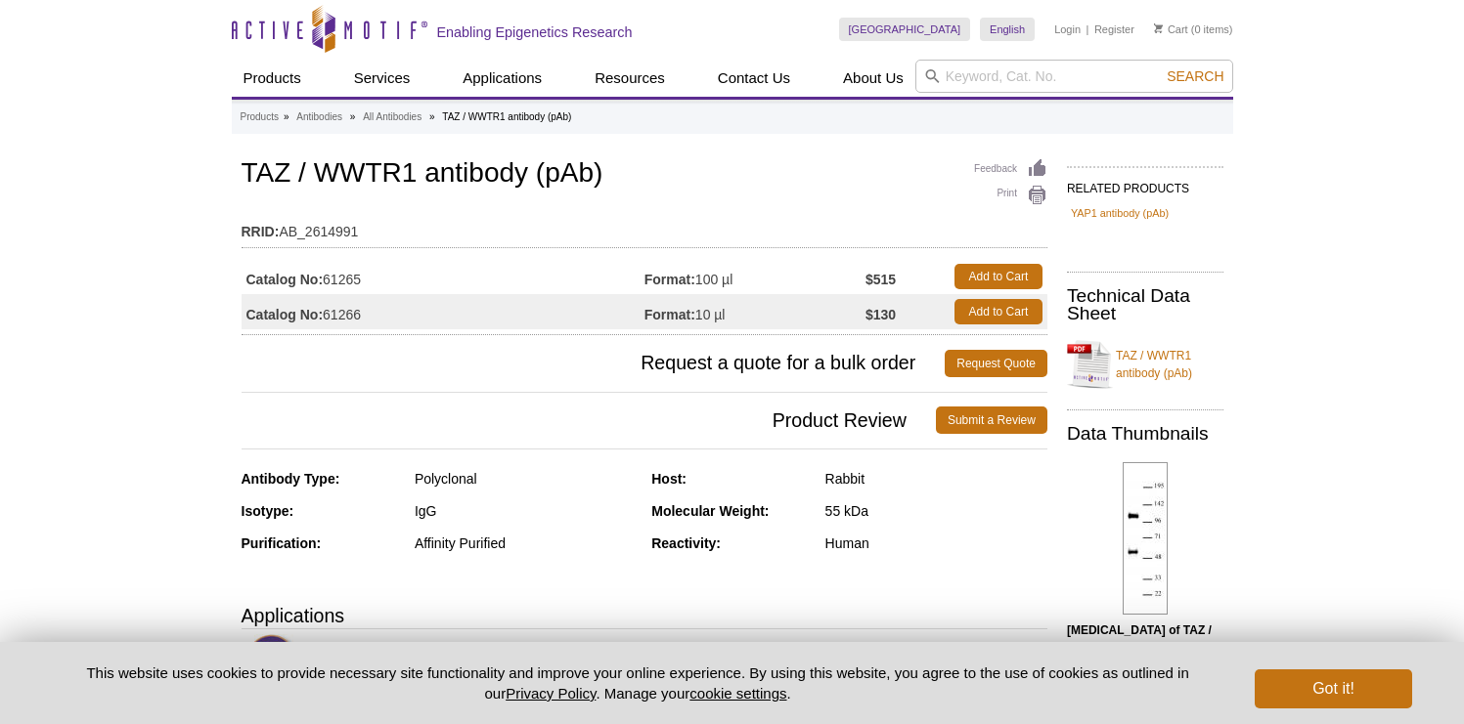 This screenshot has height=724, width=1464. I want to click on strong: Purification:, so click(282, 544).